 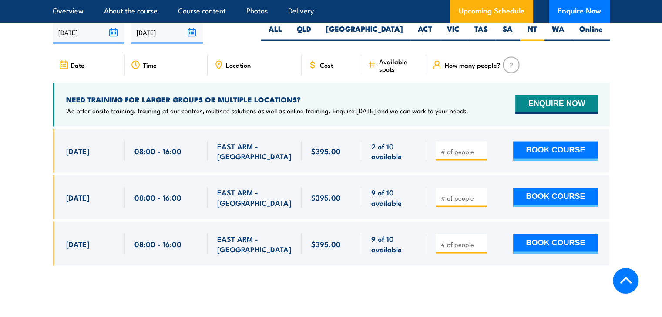 What do you see at coordinates (558, 32) in the screenshot?
I see `label: WA` at bounding box center [558, 32].